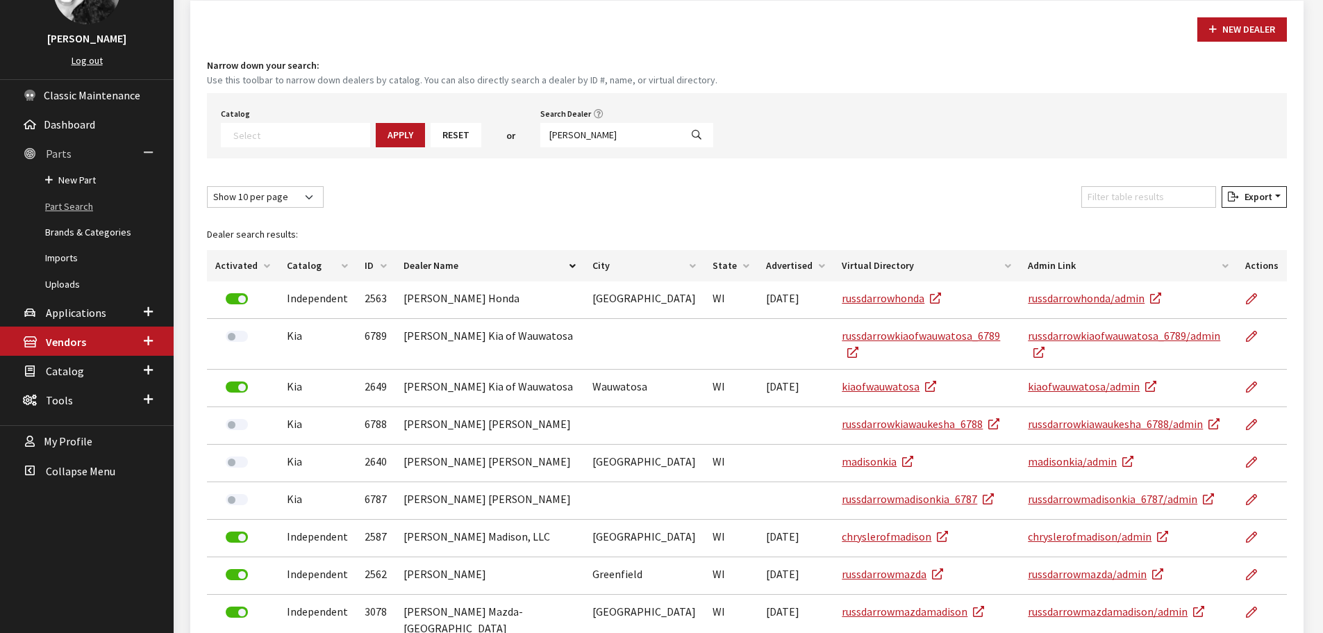 The width and height of the screenshot is (1323, 633). What do you see at coordinates (242, 265) in the screenshot?
I see `th: Activated: activate to sort column ascending` at bounding box center [242, 265].